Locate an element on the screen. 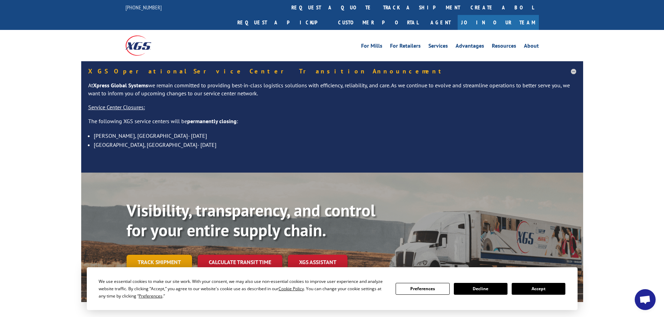 This screenshot has width=664, height=317. h5: XGS Operational Service Center Transition Announcement is located at coordinates (332, 71).